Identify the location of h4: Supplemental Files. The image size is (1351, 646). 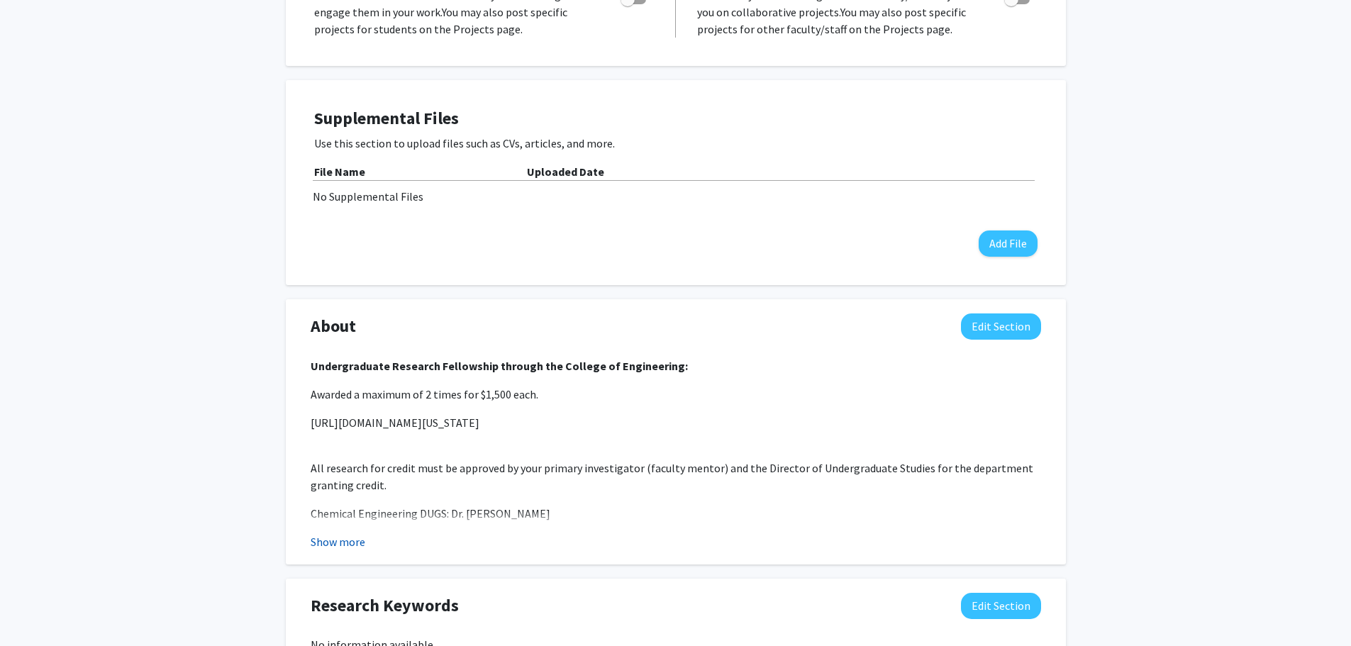
(676, 118).